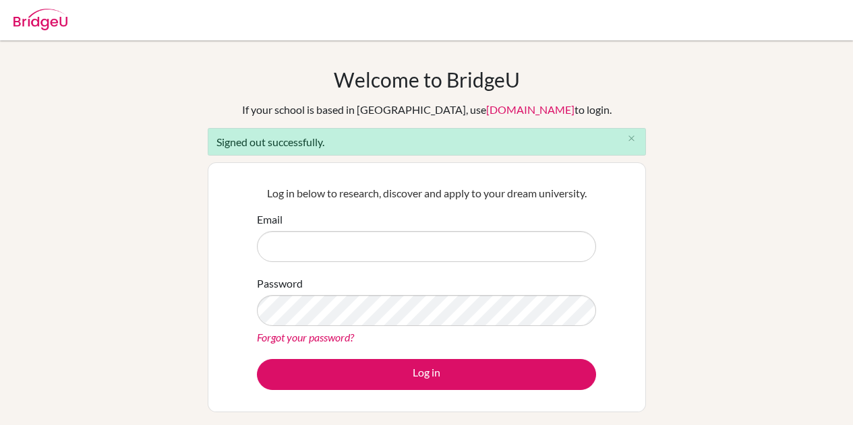 The image size is (853, 425). I want to click on a: Forgot your password?, so click(305, 337).